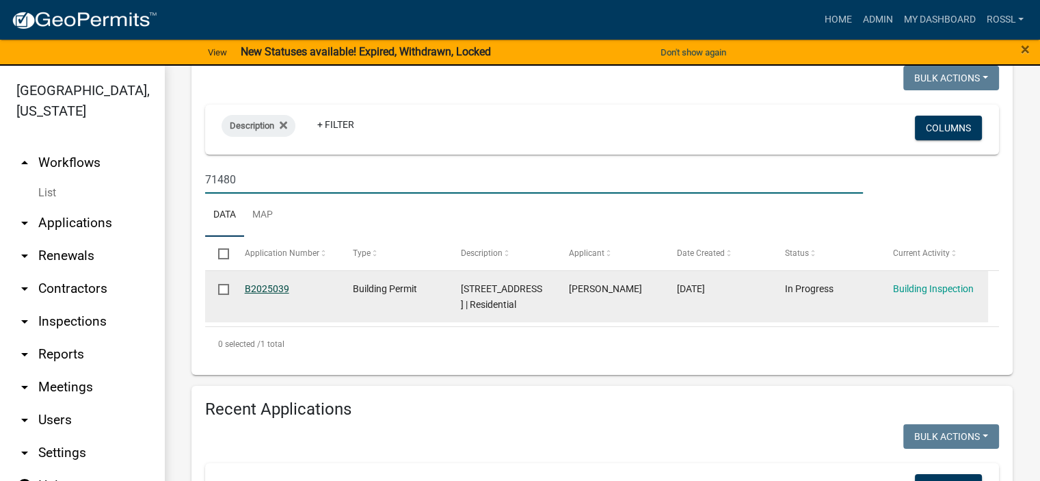 The image size is (1040, 481). What do you see at coordinates (263, 215) in the screenshot?
I see `a: Map` at bounding box center [263, 215].